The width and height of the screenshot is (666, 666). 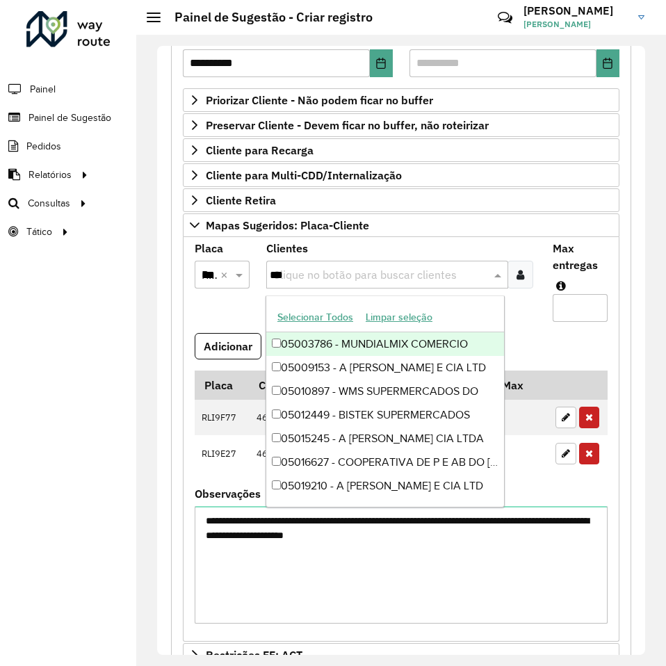 What do you see at coordinates (266, 17) in the screenshot?
I see `h2: Painel de Sugestão - Criar registro` at bounding box center [266, 17].